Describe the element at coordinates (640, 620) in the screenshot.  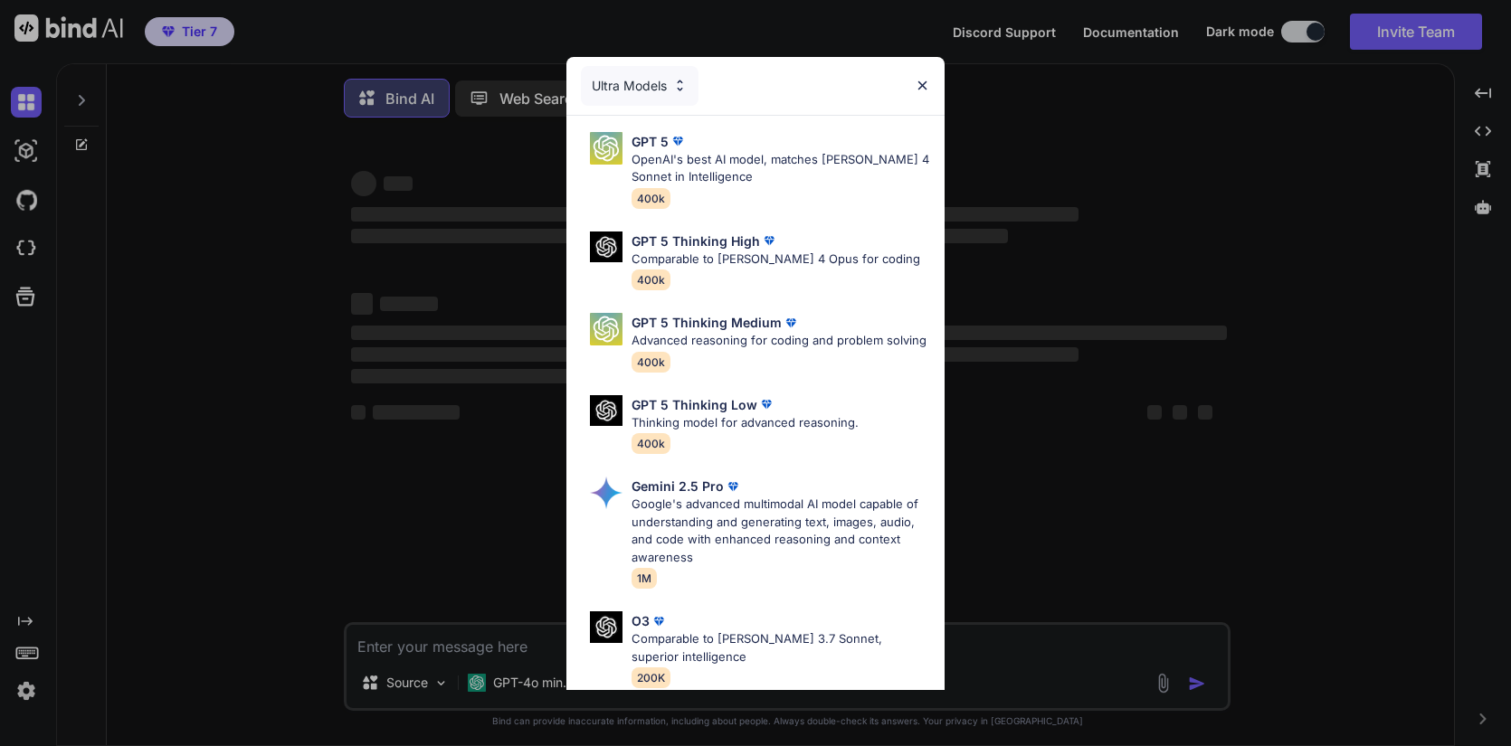
I see `p: O3` at that location.